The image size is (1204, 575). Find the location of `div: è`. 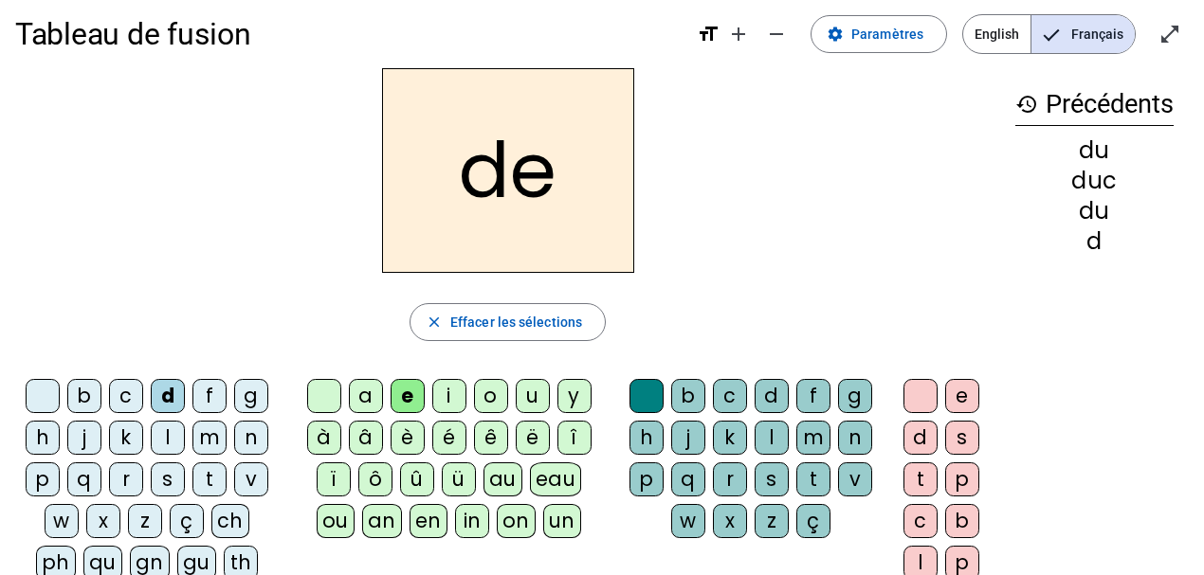

div: è is located at coordinates (408, 438).